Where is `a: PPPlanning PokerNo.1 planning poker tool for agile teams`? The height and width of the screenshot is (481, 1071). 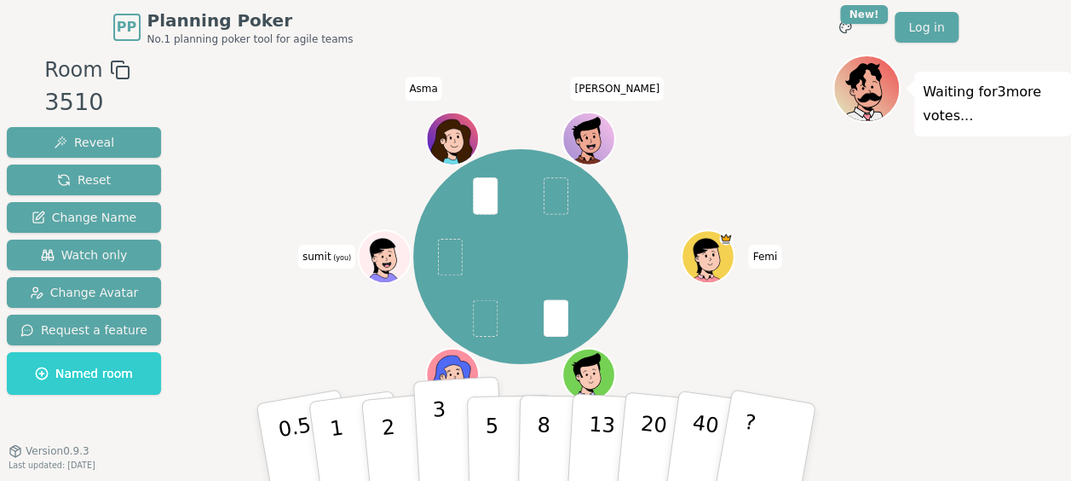 a: PPPlanning PokerNo.1 planning poker tool for agile teams is located at coordinates (233, 27).